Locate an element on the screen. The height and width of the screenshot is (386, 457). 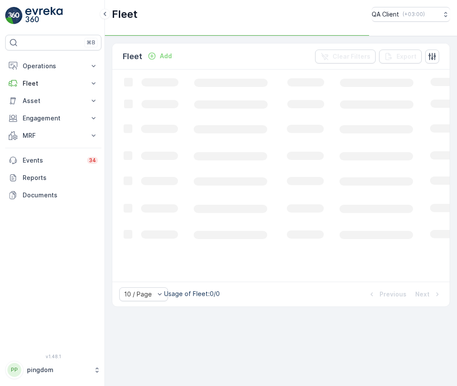
button: Asset is located at coordinates (53, 101).